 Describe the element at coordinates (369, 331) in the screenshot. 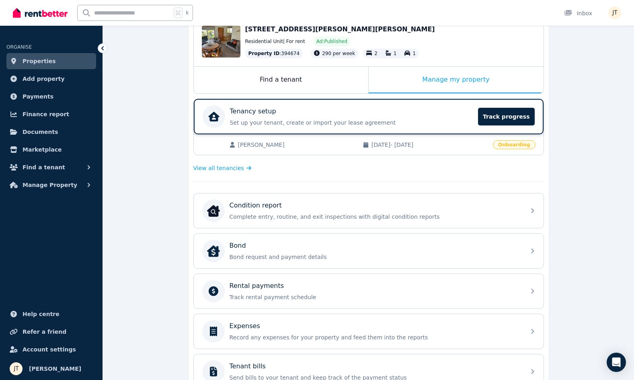

I see `a: ExpensesRecord any expenses for your property and feed them into the reports` at that location.